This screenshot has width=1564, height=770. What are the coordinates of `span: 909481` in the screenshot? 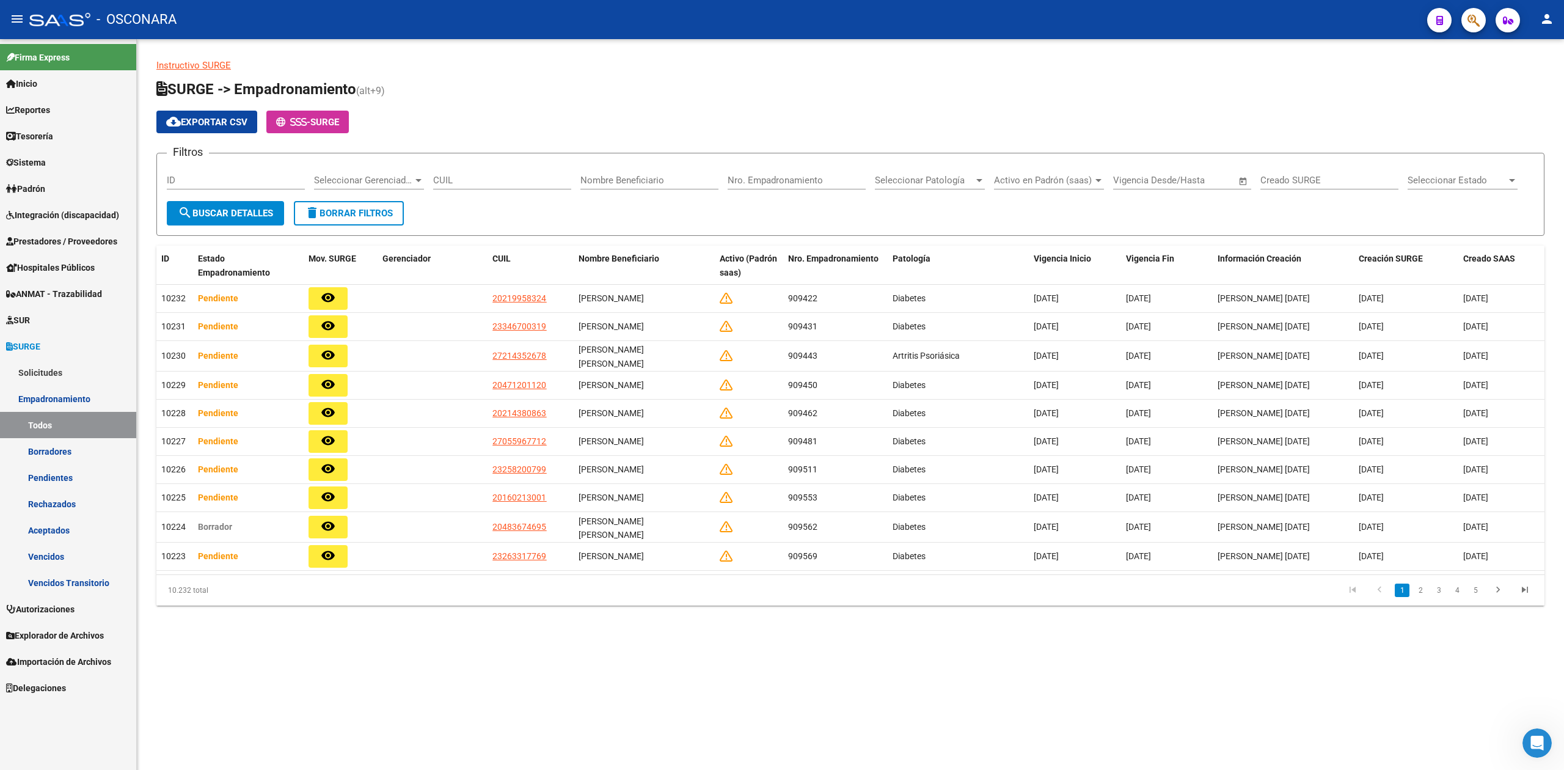 It's located at (803, 441).